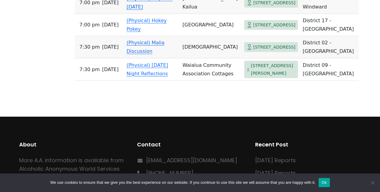 The width and height of the screenshot is (380, 192). Describe the element at coordinates (372, 182) in the screenshot. I see `span: No` at that location.